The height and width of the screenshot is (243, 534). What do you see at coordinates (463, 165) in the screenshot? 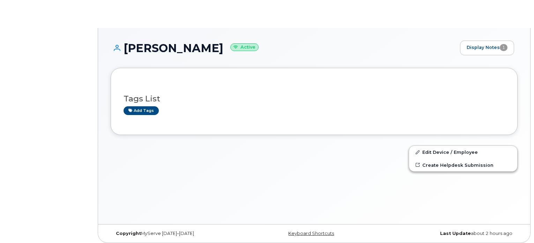
I see `a: Create Helpdesk Submission` at bounding box center [463, 165].